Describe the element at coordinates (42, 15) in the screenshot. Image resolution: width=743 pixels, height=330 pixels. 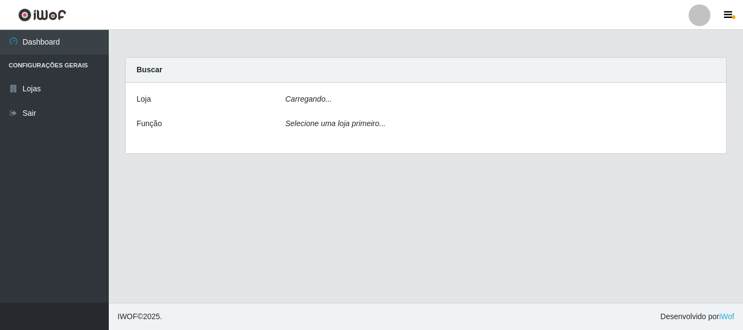
I see `img: CoreUI Logo` at that location.